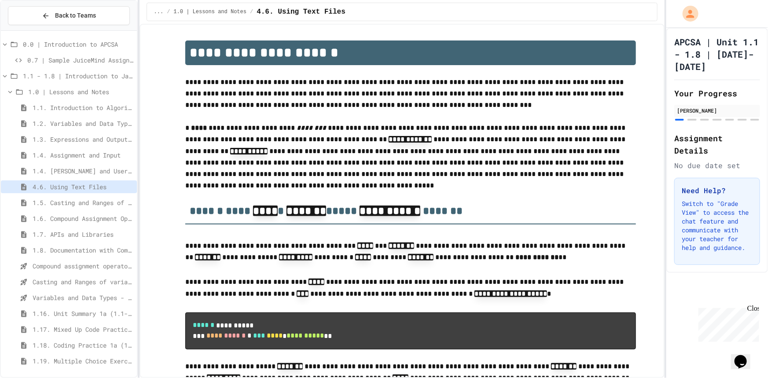 Image resolution: width=768 pixels, height=378 pixels. Describe the element at coordinates (78, 76) in the screenshot. I see `span: 1.1 - 1.8 | Introduction to Java` at that location.